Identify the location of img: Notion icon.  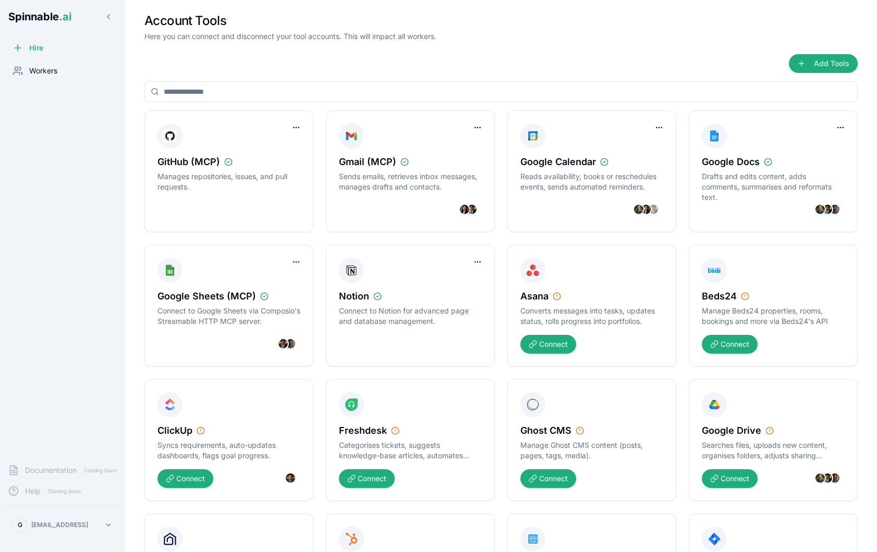
(351, 270).